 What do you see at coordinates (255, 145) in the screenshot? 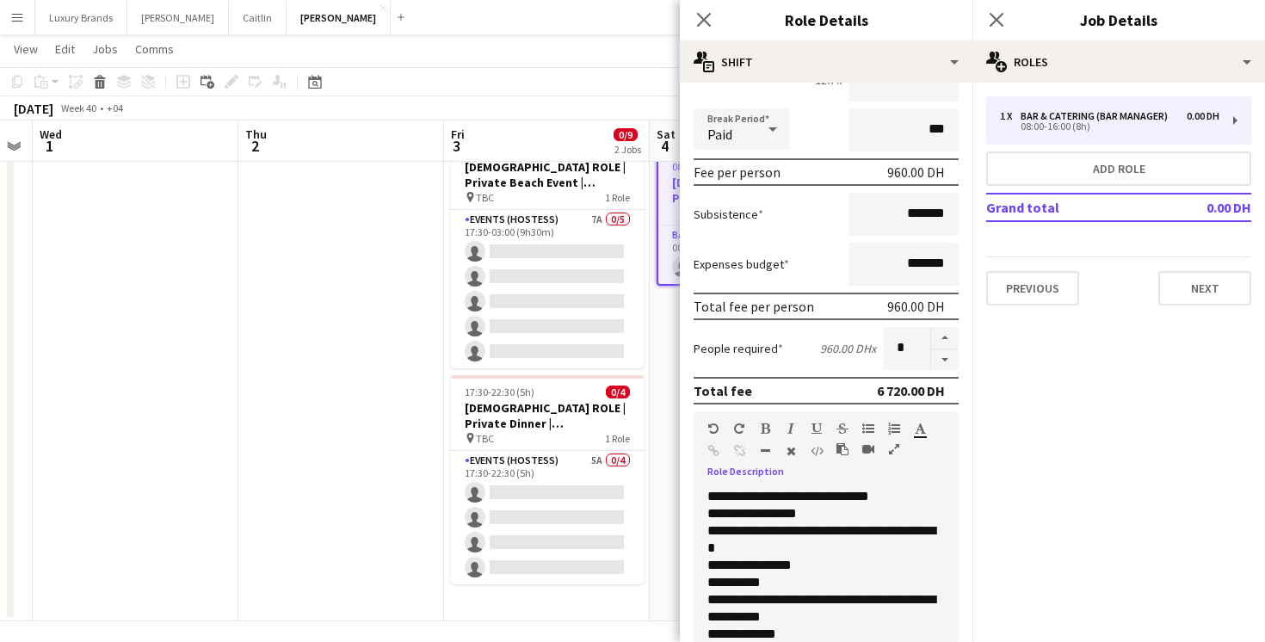
I see `span: 2` at bounding box center [255, 145].